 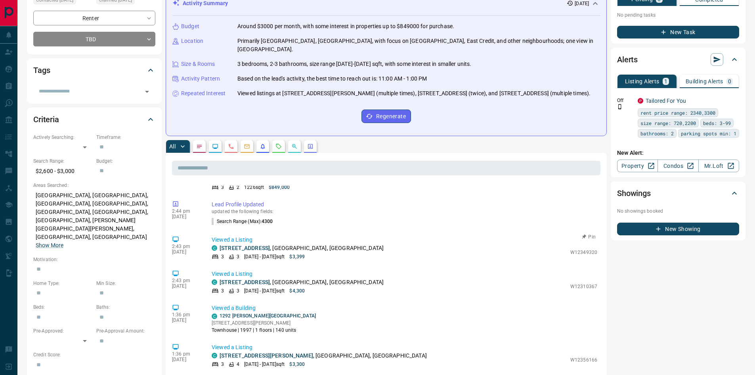 What do you see at coordinates (637, 166) in the screenshot?
I see `a: Property` at bounding box center [637, 166].